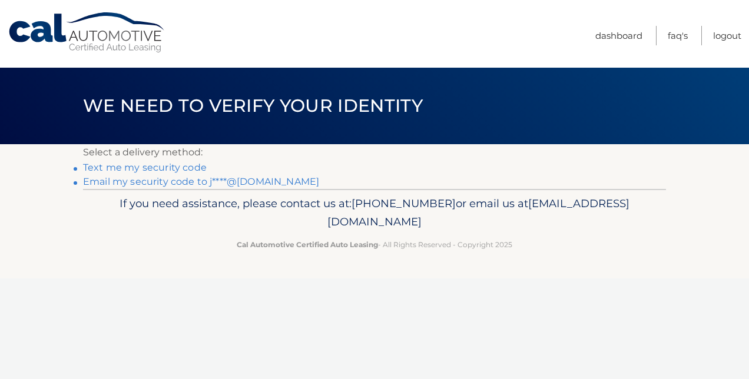 This screenshot has height=379, width=749. What do you see at coordinates (145, 167) in the screenshot?
I see `a: Text me my security code` at bounding box center [145, 167].